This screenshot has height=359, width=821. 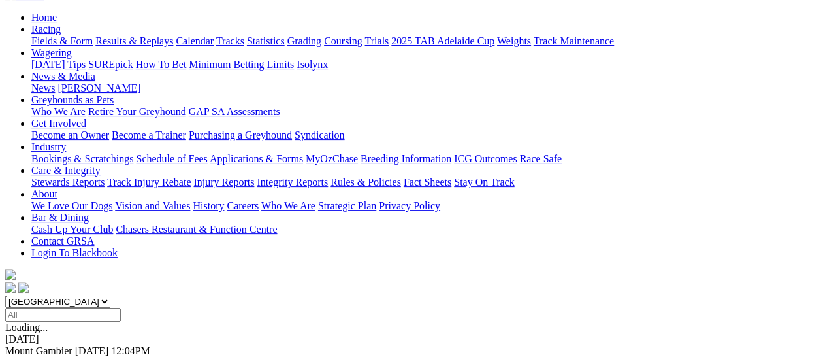 I want to click on a: About, so click(x=44, y=193).